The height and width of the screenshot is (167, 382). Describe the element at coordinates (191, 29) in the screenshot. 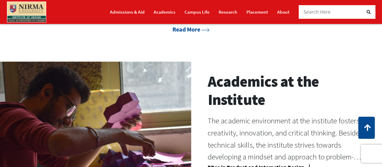

I see `a: Read More` at that location.